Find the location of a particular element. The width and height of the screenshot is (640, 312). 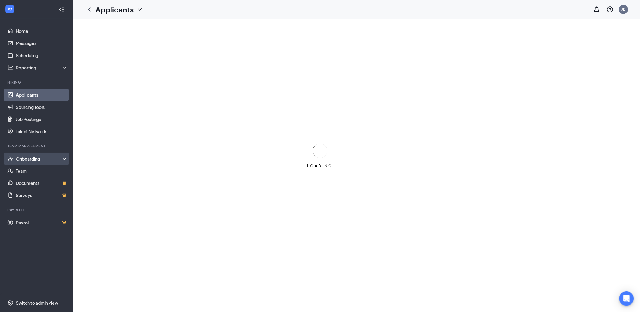

a: Team is located at coordinates (42, 171).